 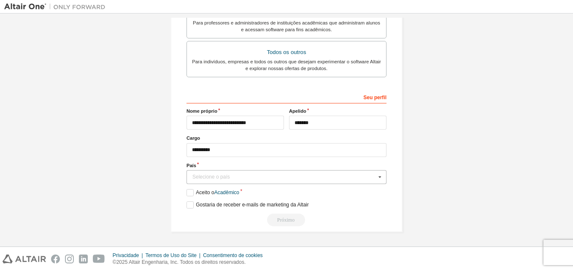 What do you see at coordinates (227, 192) in the screenshot?
I see `a: Acadêmico` at bounding box center [227, 192].